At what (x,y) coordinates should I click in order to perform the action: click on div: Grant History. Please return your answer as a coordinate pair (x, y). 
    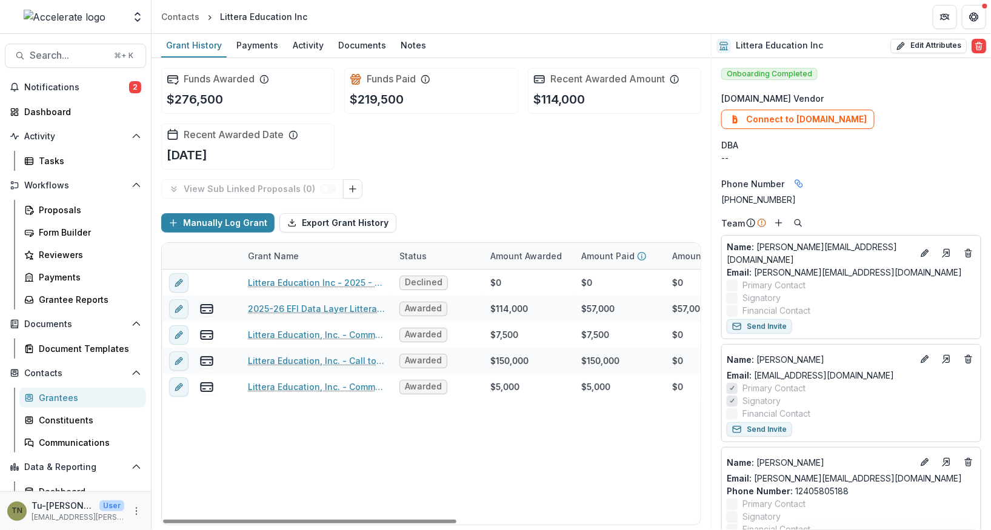
    Looking at the image, I should click on (194, 45).